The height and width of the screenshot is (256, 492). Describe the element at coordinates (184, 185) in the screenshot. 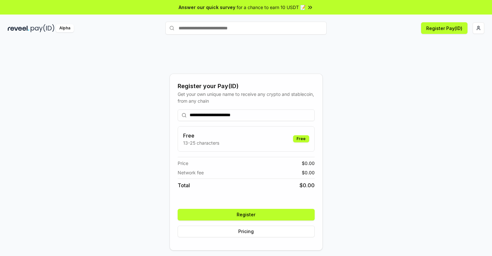

I see `span: Total` at that location.